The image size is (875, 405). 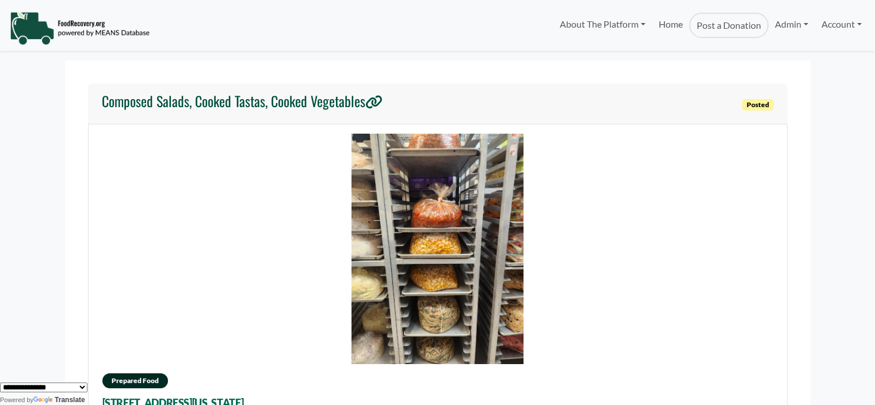 What do you see at coordinates (59, 399) in the screenshot?
I see `a: Translate` at bounding box center [59, 399].